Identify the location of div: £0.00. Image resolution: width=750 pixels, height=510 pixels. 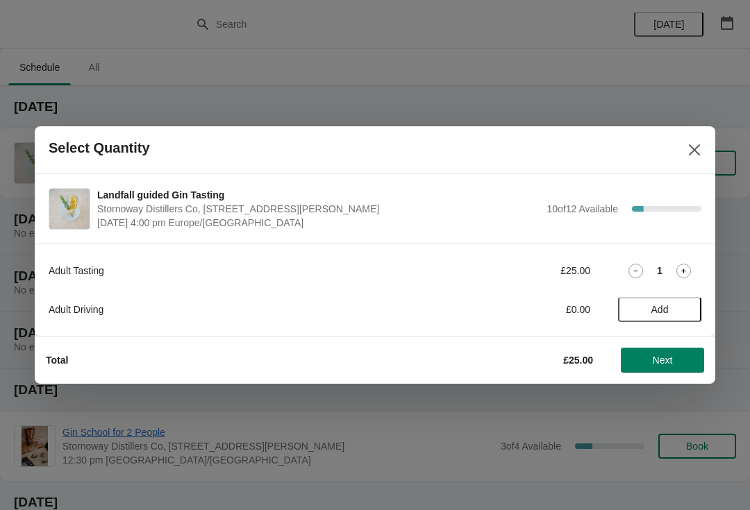
(526, 310).